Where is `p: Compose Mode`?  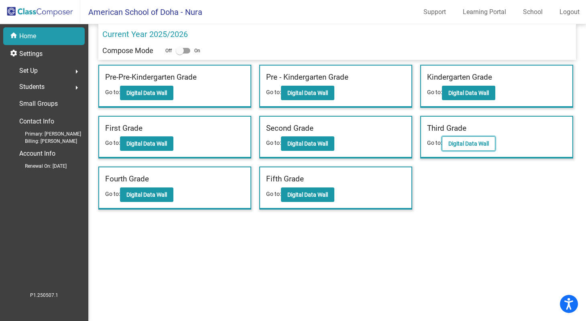 p: Compose Mode is located at coordinates (128, 50).